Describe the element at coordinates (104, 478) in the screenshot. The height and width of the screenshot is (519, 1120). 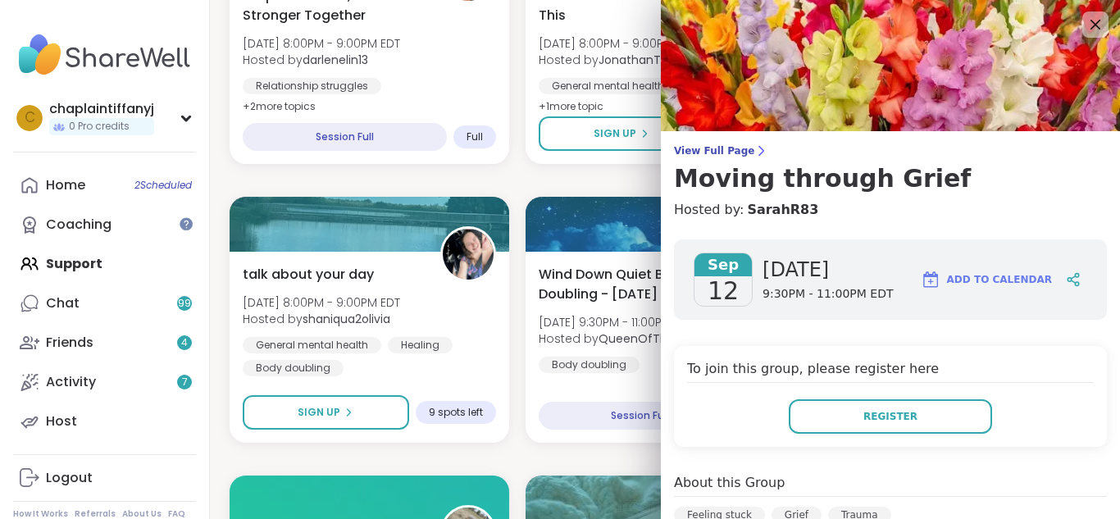
I see `a: Logout` at that location.